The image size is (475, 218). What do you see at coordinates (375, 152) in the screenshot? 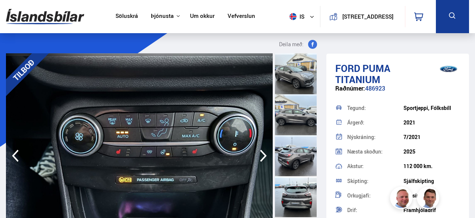
I see `div: Næsta skoðun:` at bounding box center [375, 152].